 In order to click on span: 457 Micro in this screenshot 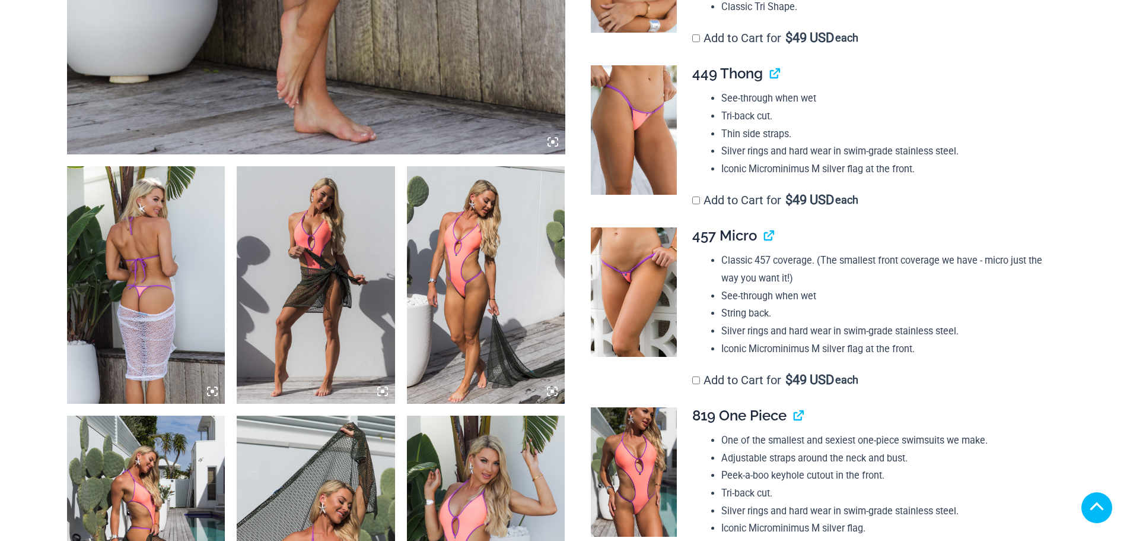, I will do `click(725, 235)`.